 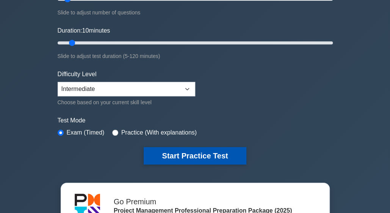 I want to click on label: Practice (With explanations), so click(x=159, y=133).